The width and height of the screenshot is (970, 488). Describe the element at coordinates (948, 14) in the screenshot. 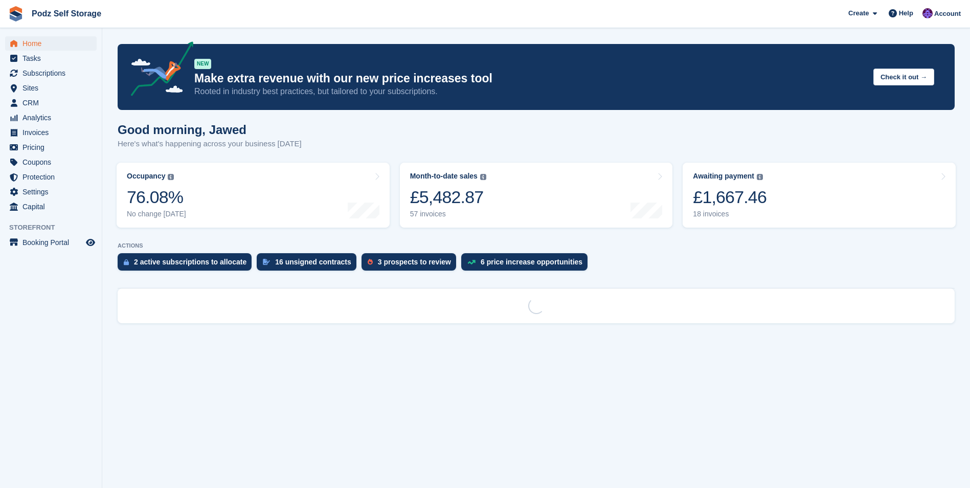

I see `span: Account` at that location.